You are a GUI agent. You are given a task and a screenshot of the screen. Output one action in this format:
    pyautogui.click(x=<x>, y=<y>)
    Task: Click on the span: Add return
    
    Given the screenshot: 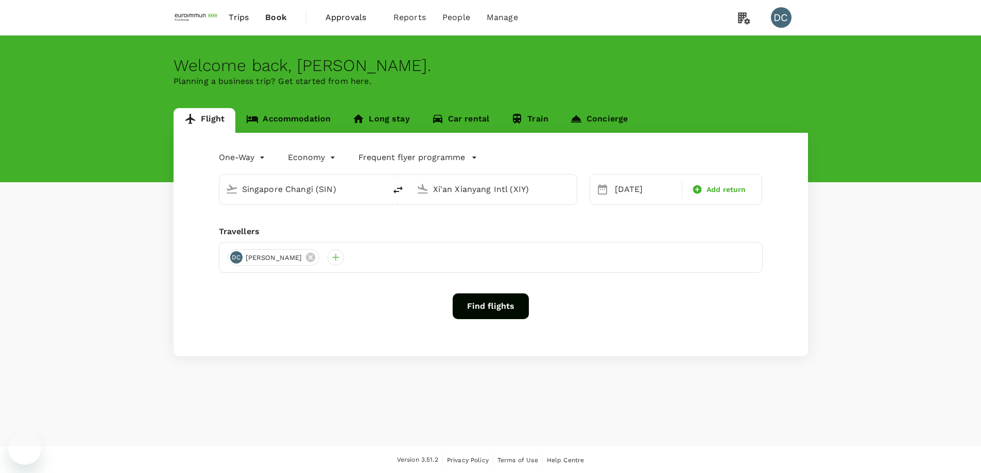 What is the action you would take?
    pyautogui.click(x=726, y=189)
    